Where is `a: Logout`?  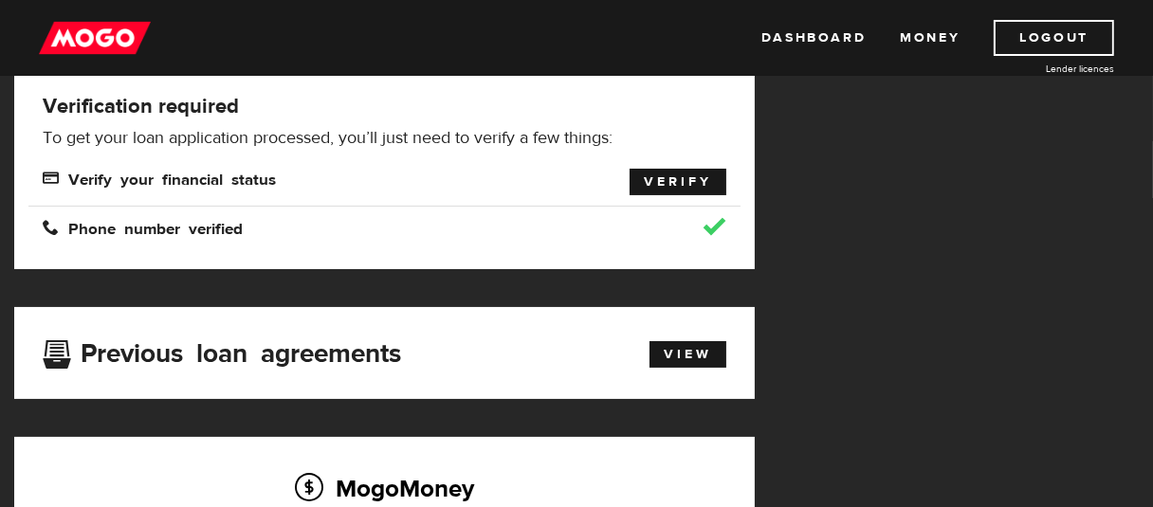
a: Logout is located at coordinates (1053, 38).